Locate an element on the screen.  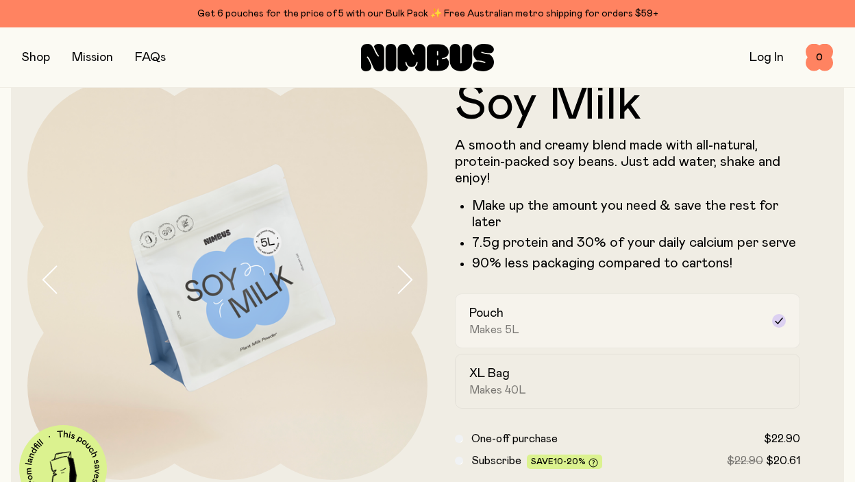
li: 7.5g protein and 30% of your daily calcium per serve is located at coordinates (636, 243).